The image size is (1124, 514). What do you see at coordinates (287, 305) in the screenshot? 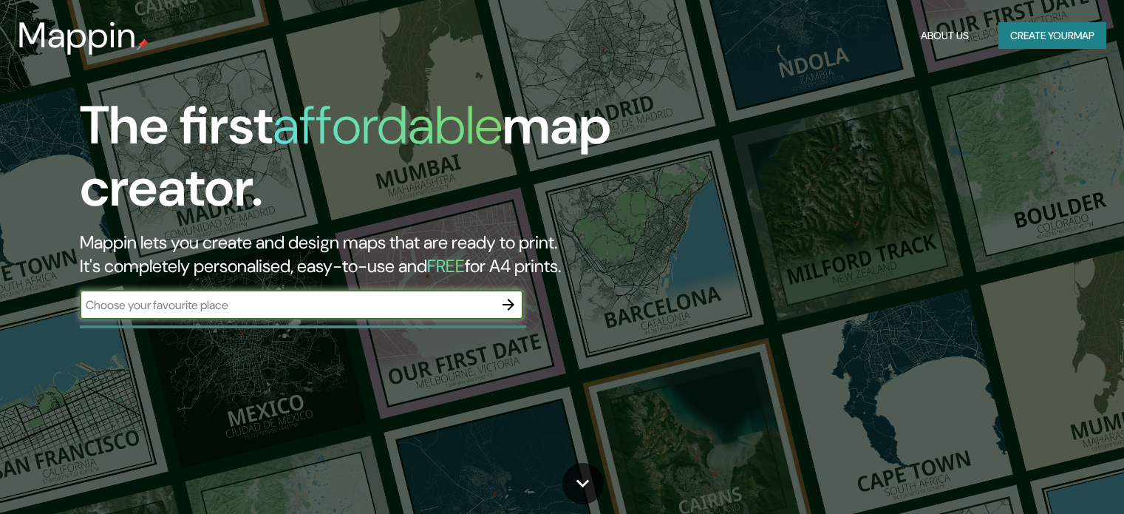
I see `input: Choose your favourite place` at bounding box center [287, 305].